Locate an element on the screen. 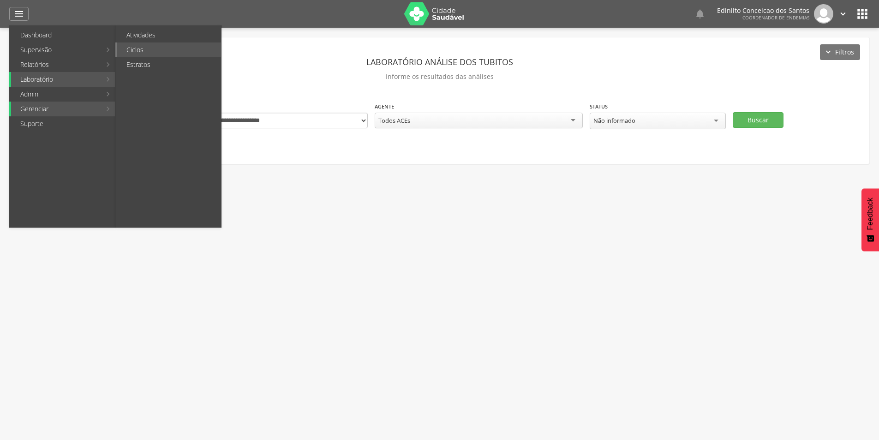 The image size is (879, 440). a: Relatórios is located at coordinates (56, 65).